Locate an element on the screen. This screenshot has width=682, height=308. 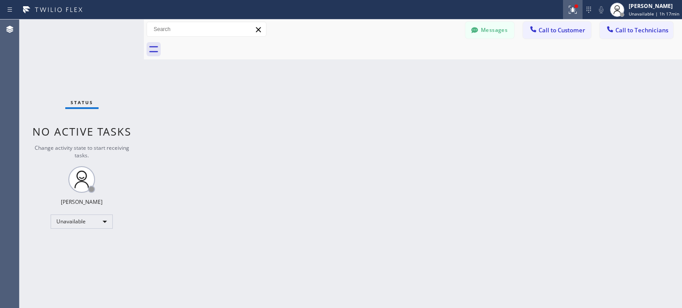
span: Change activity state to start receiving tasks. is located at coordinates (82, 152).